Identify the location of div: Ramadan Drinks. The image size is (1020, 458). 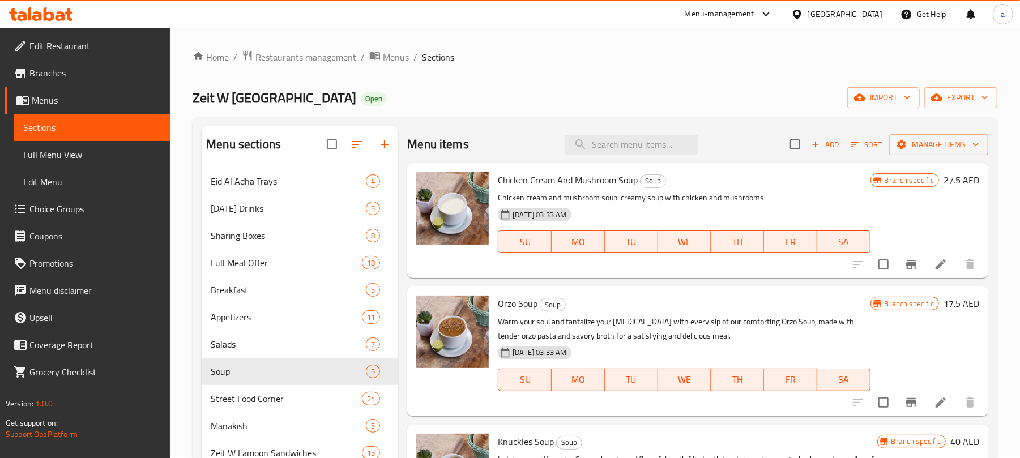
(288, 208).